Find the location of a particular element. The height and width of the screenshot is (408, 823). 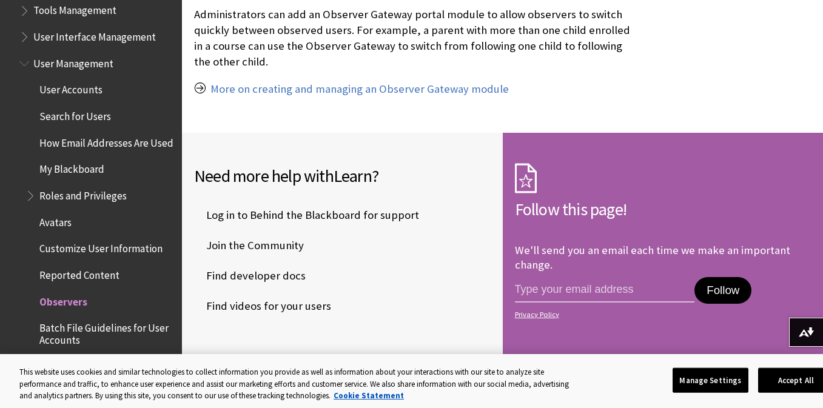

a: Find developer docs is located at coordinates (251, 276).